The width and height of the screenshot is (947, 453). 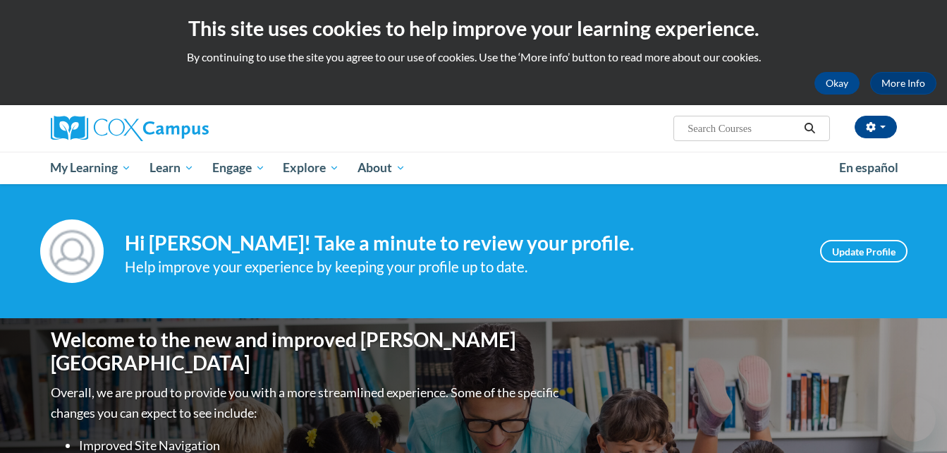 What do you see at coordinates (904, 83) in the screenshot?
I see `a: More Info` at bounding box center [904, 83].